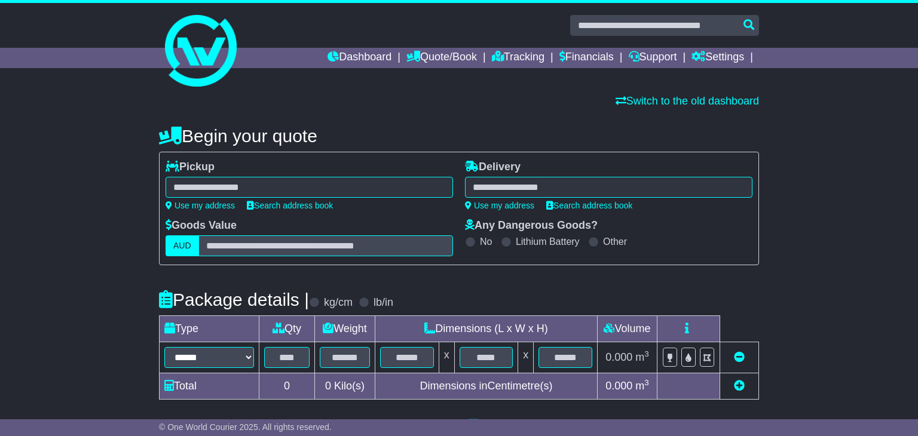  Describe the element at coordinates (328, 386) in the screenshot. I see `span: 0` at that location.